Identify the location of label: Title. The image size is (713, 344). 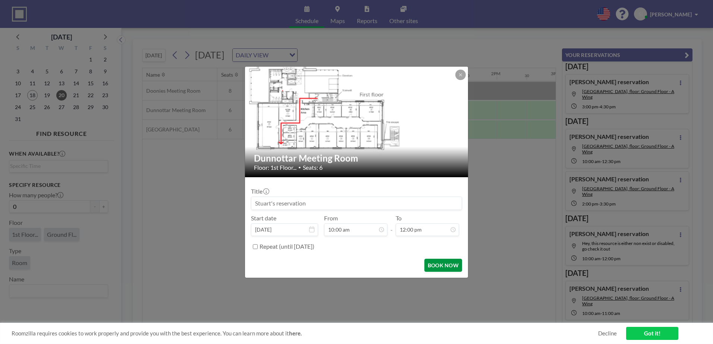
(259, 192).